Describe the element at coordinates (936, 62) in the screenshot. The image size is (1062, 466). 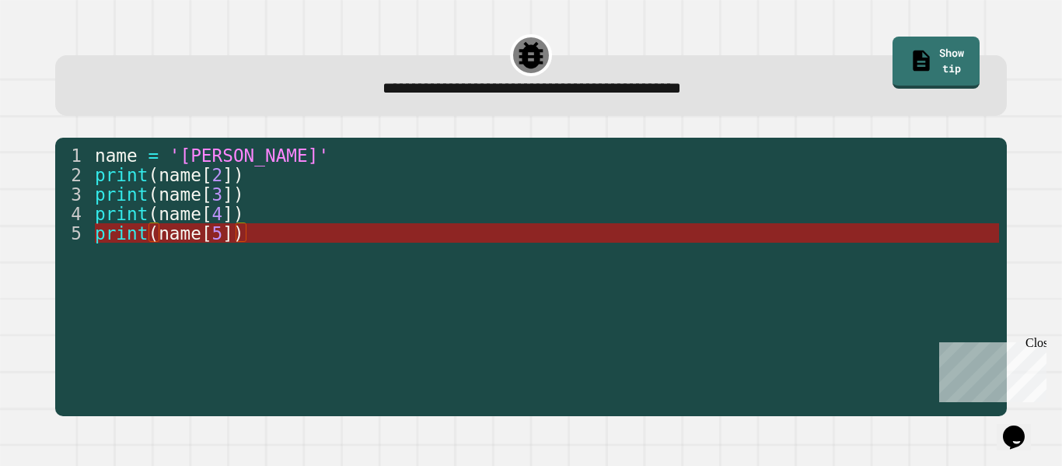
I see `a: Show tip` at that location.